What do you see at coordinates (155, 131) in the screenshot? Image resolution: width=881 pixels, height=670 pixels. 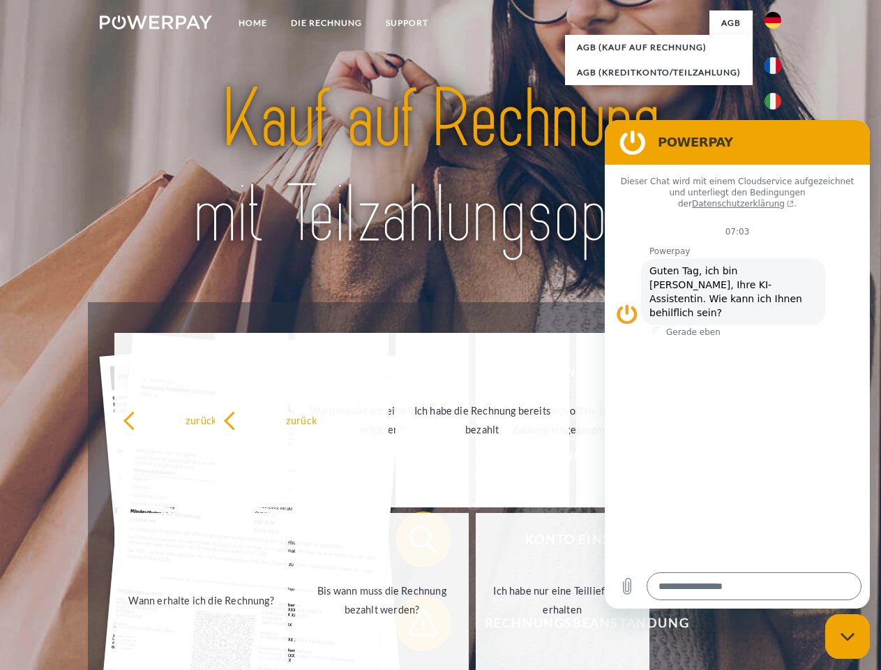 I see `p: Powerpay` at bounding box center [155, 131].